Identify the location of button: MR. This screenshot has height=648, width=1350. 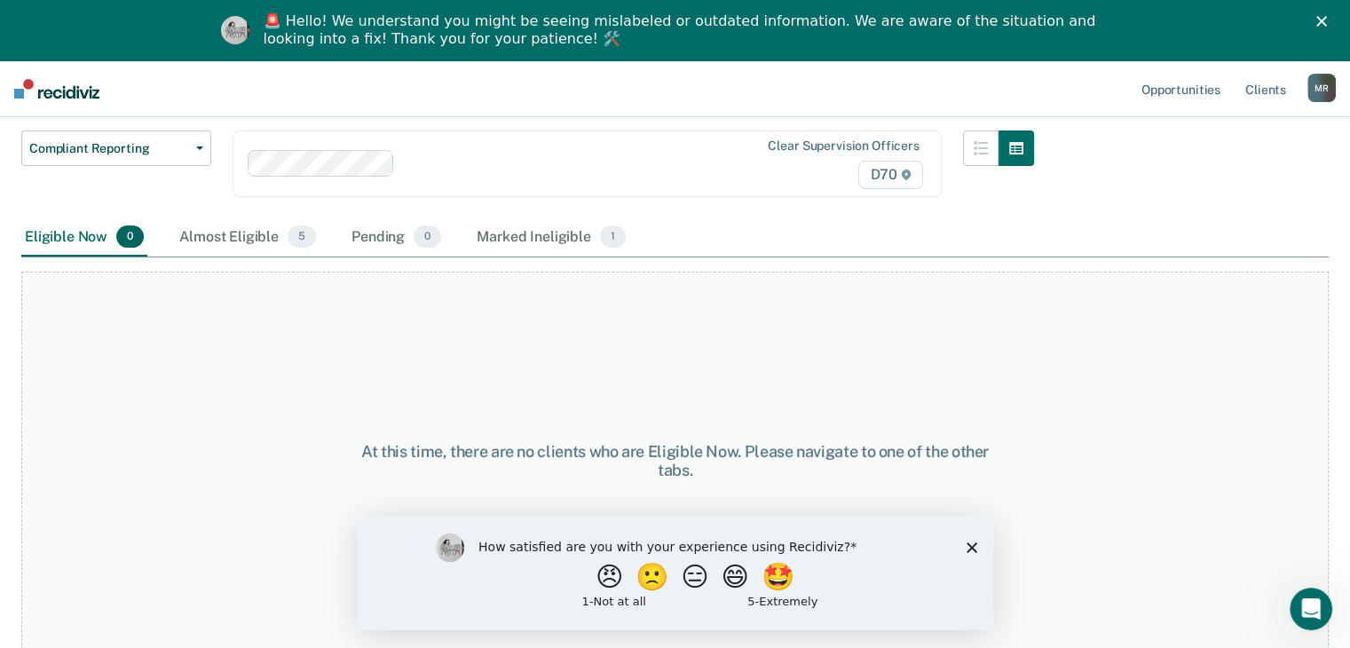
(1322, 88).